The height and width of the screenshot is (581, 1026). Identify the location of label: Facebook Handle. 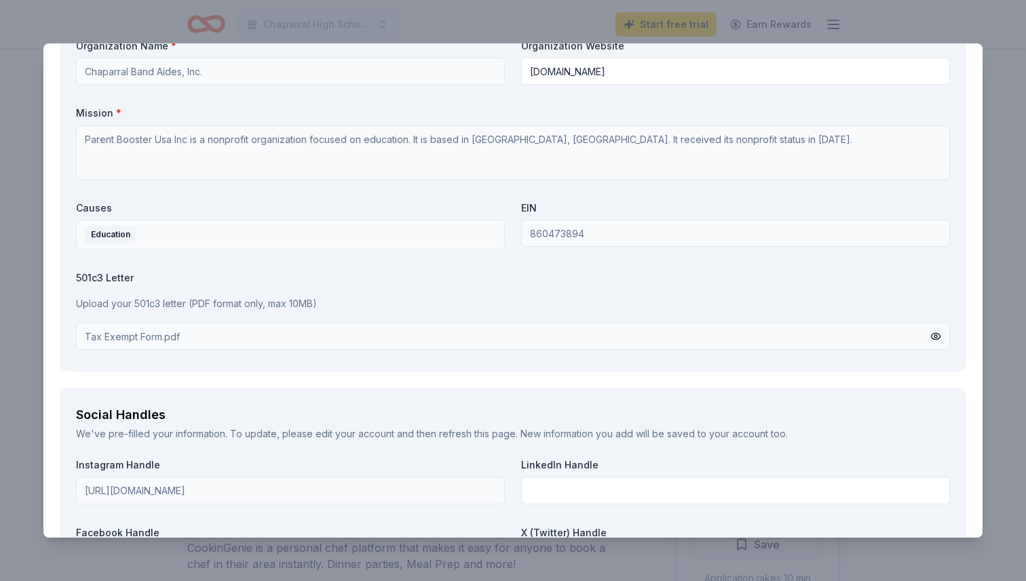
(290, 533).